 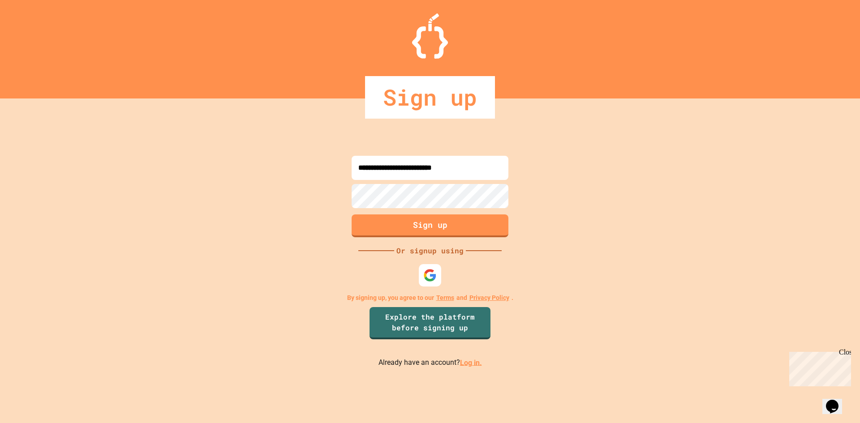 What do you see at coordinates (33, 30) in the screenshot?
I see `div: Chat with us now!Close` at bounding box center [33, 30].